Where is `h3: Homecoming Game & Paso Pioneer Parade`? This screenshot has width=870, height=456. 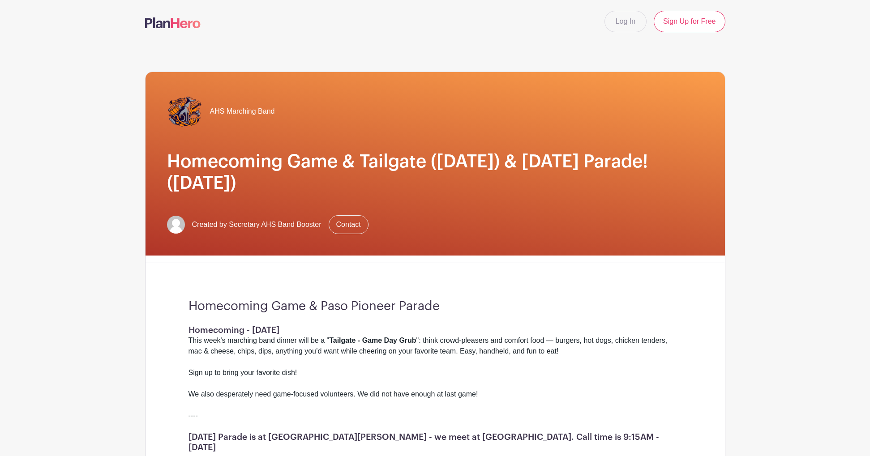 h3: Homecoming Game & Paso Pioneer Parade is located at coordinates (435, 307).